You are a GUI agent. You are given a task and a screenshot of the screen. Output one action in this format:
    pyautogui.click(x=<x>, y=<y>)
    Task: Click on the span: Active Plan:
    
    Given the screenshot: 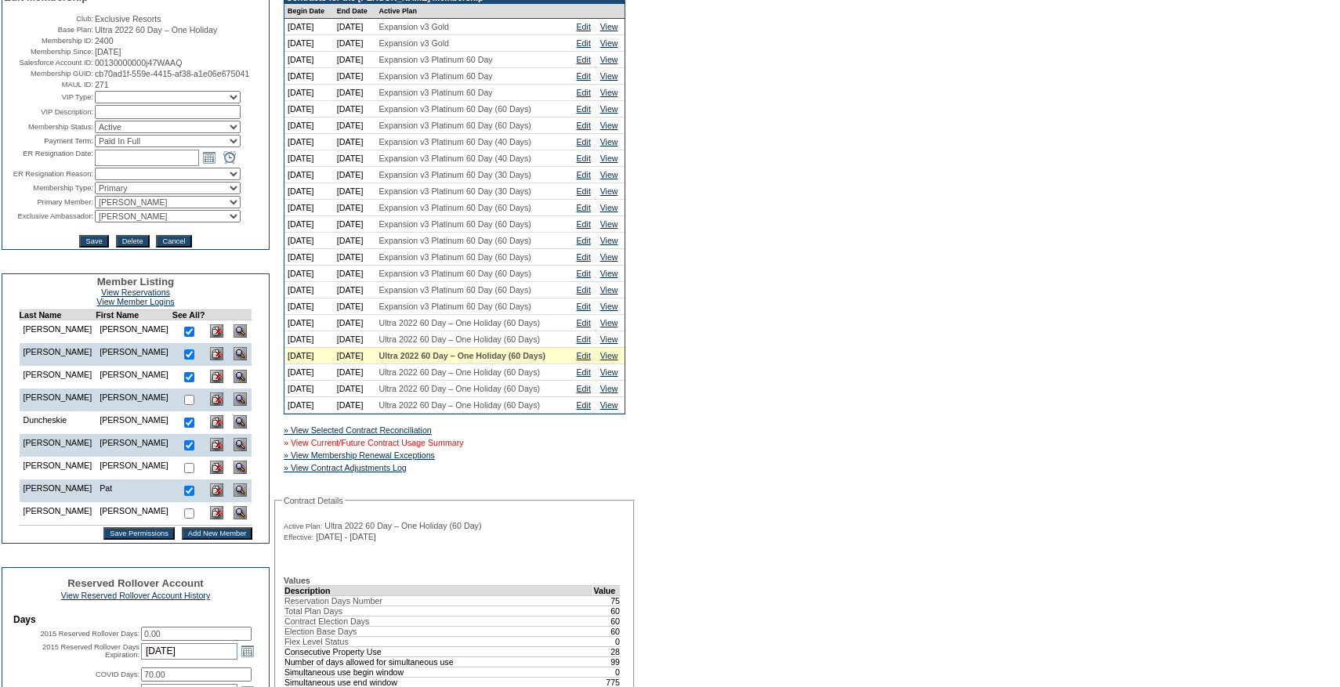 What is the action you would take?
    pyautogui.click(x=302, y=526)
    